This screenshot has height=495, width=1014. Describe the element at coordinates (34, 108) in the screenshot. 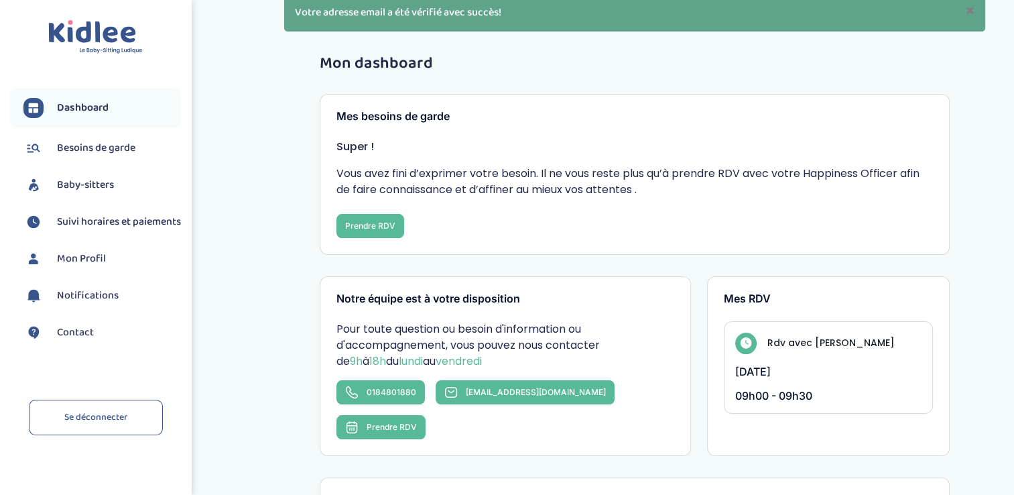

I see `img: dashboard.svg` at that location.